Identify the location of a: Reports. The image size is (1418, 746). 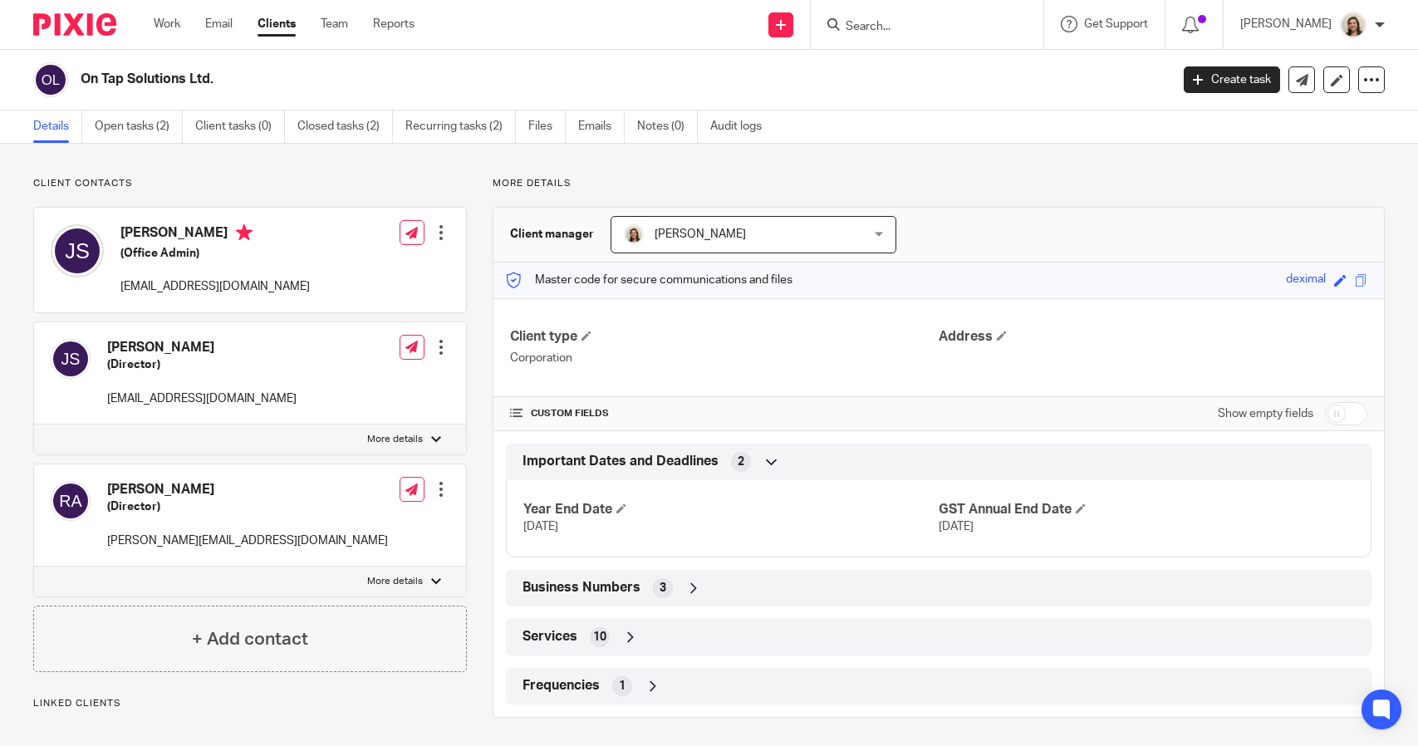
(394, 24).